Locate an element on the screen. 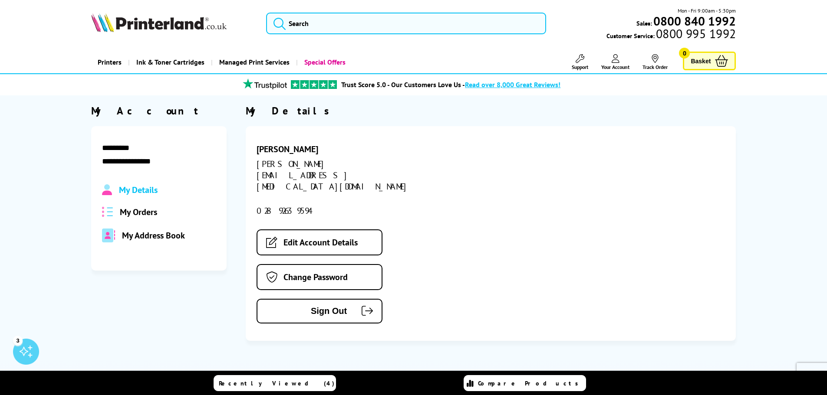 Image resolution: width=827 pixels, height=395 pixels. span: My Address Book is located at coordinates (153, 236).